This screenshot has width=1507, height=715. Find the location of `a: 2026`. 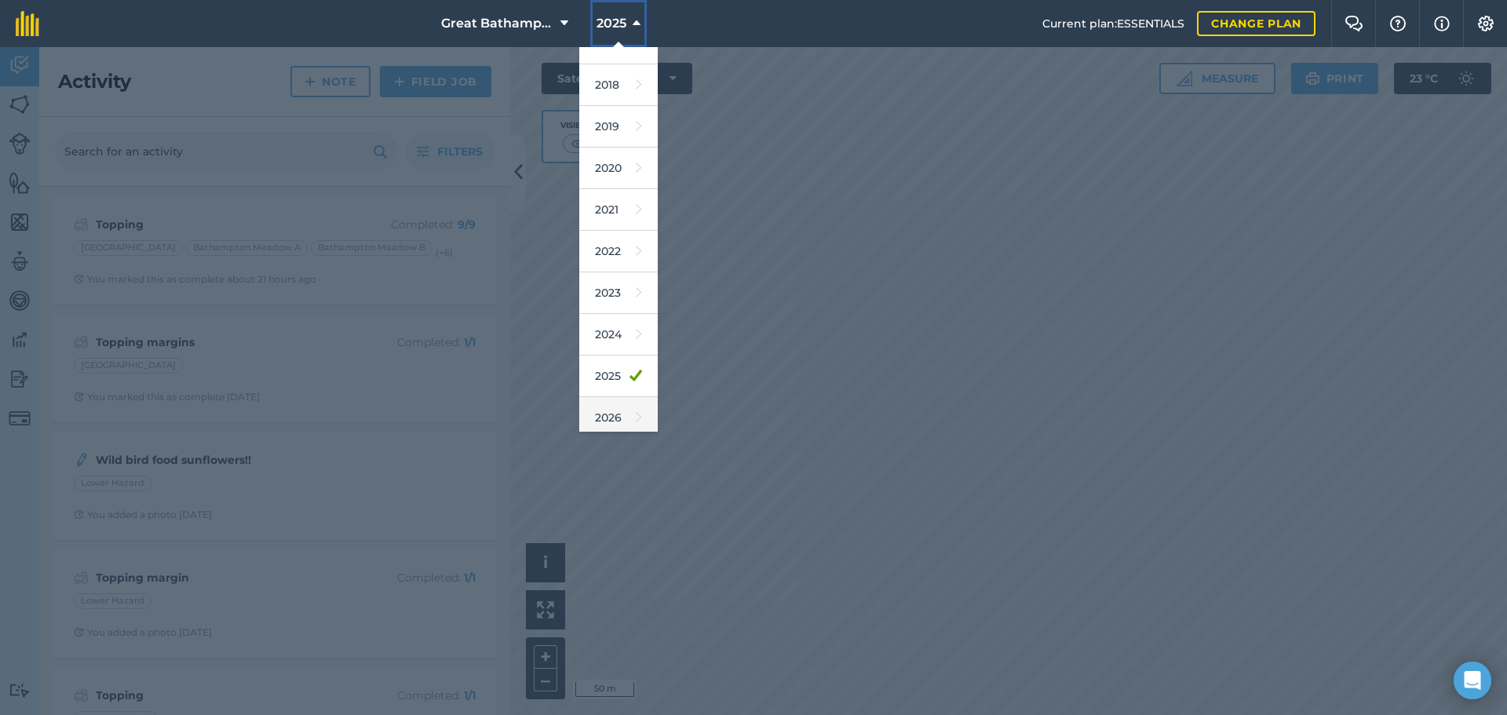

a: 2026 is located at coordinates (618, 418).